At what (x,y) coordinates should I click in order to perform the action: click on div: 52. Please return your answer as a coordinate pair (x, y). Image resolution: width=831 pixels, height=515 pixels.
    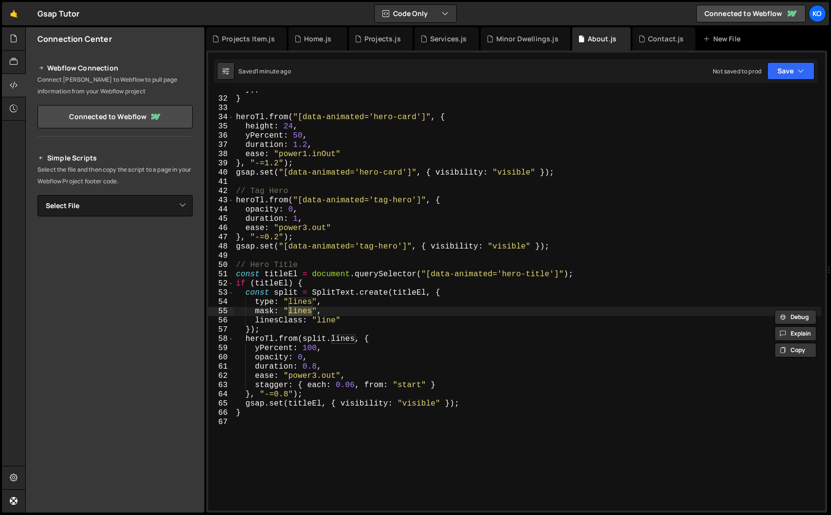
    Looking at the image, I should click on (221, 284).